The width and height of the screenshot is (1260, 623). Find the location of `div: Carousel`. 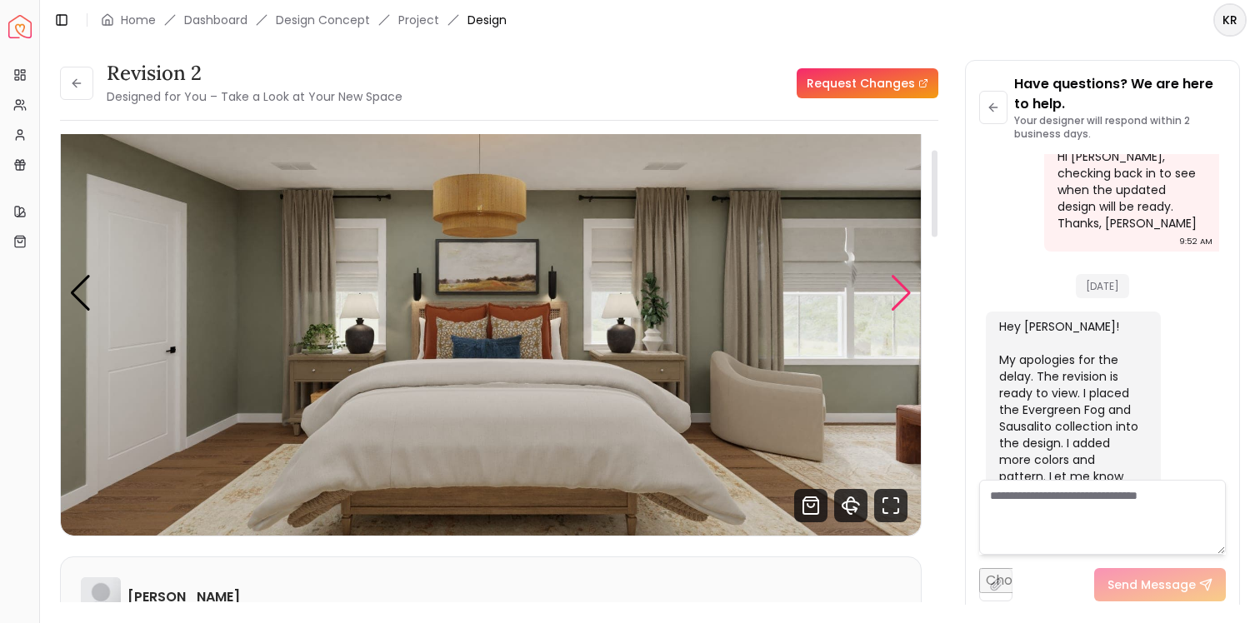

div: Carousel is located at coordinates (491, 293).